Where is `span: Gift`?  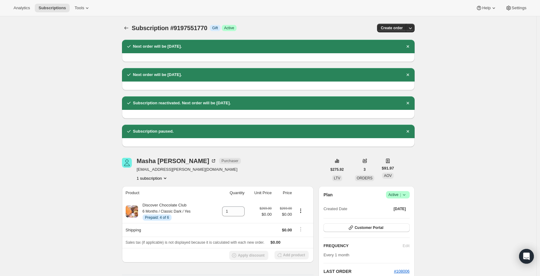 span: Gift is located at coordinates (215, 28).